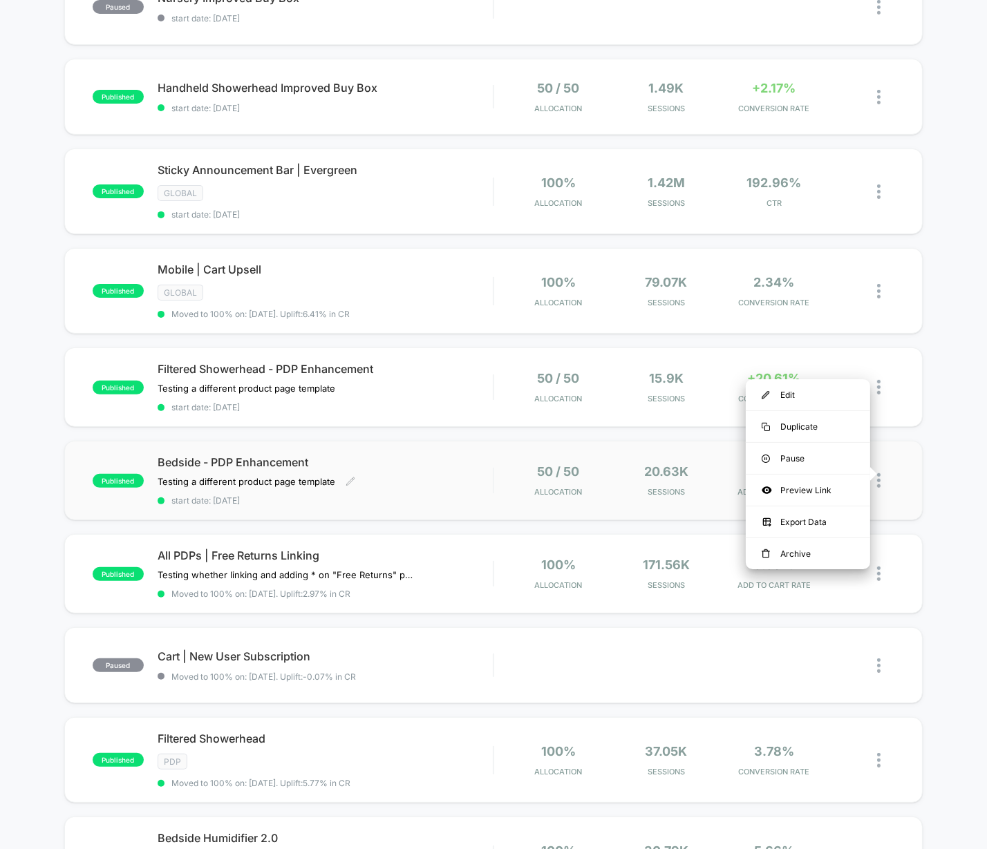 This screenshot has width=987, height=849. What do you see at coordinates (774, 751) in the screenshot?
I see `span: 3.78%` at bounding box center [774, 751].